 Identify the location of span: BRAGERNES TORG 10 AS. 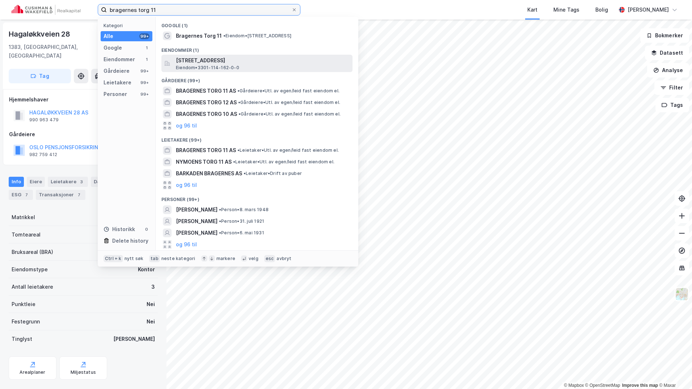
(206, 114).